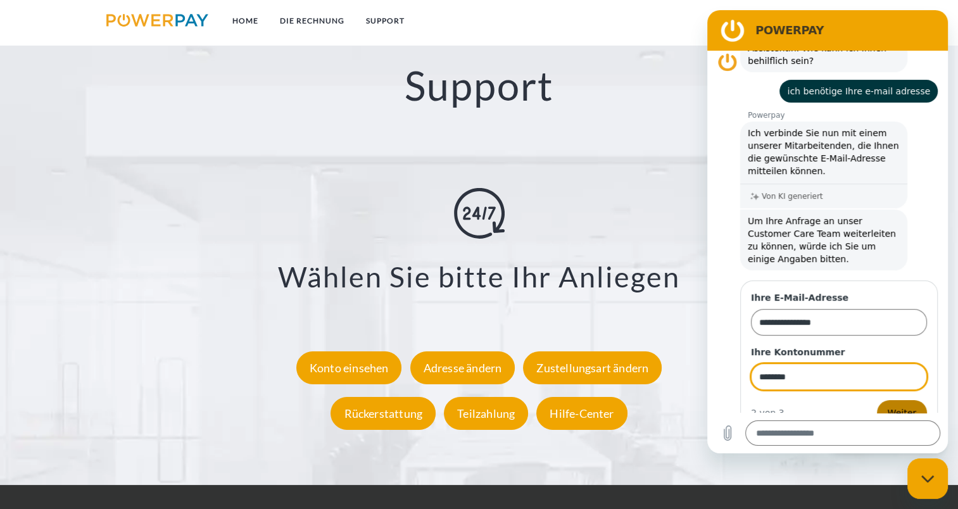  What do you see at coordinates (60, 403) in the screenshot?
I see `div: 2 von 3` at bounding box center [60, 403].